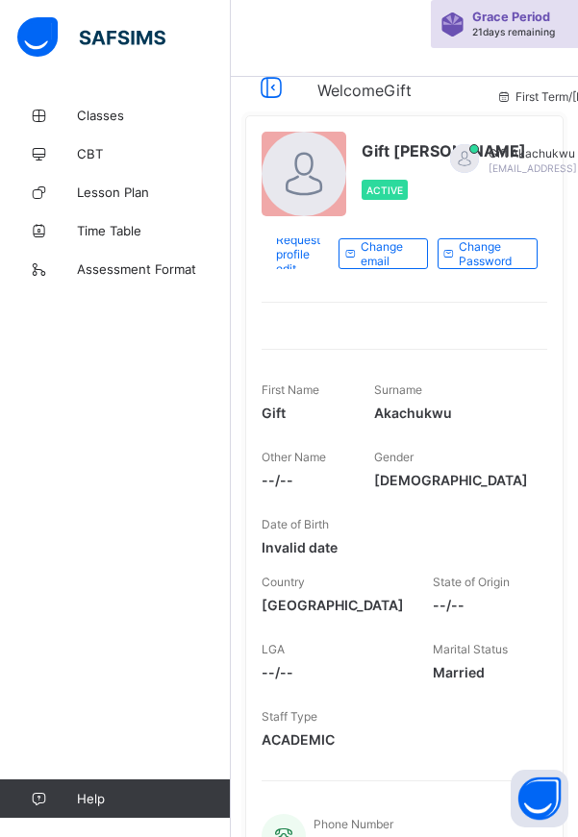  I want to click on span: Invalid date, so click(303, 547).